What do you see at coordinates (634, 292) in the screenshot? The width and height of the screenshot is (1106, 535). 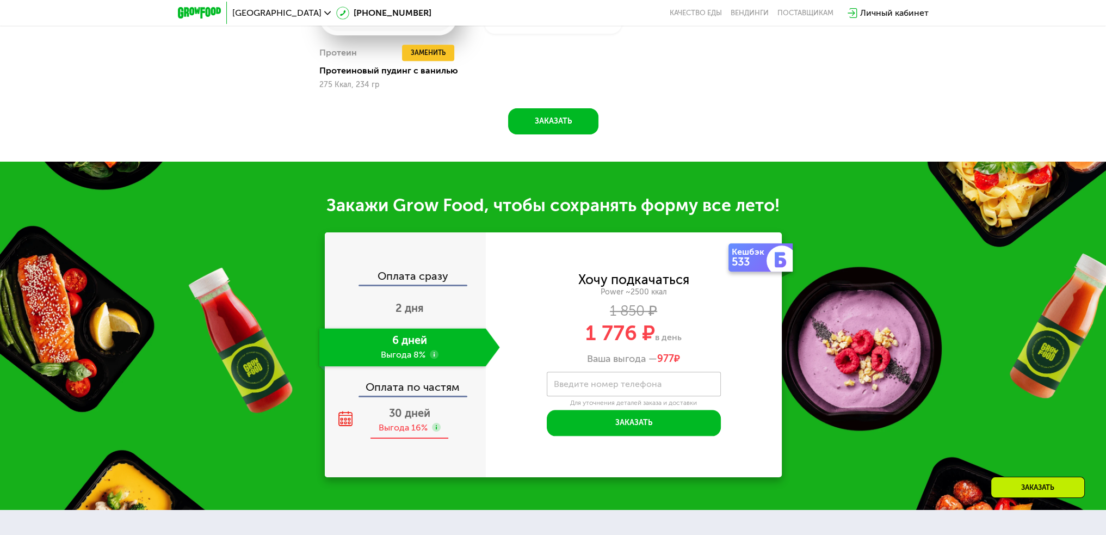 I see `div: Power ~2500 ккал` at bounding box center [634, 292].